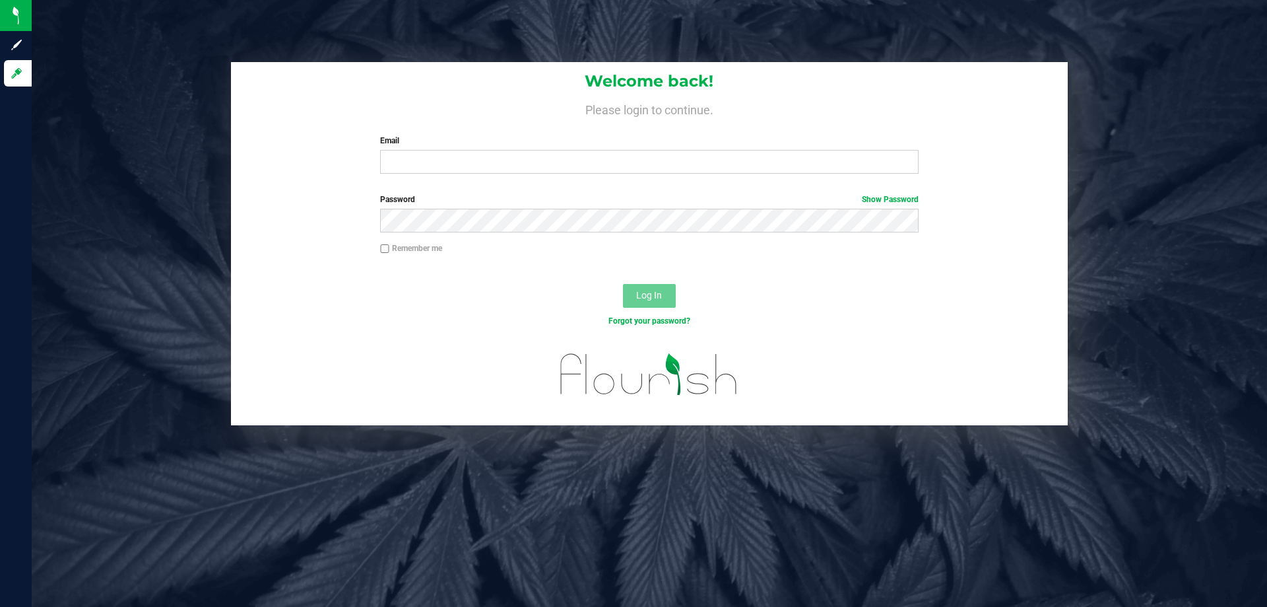 Image resolution: width=1267 pixels, height=607 pixels. I want to click on span: Log In, so click(649, 295).